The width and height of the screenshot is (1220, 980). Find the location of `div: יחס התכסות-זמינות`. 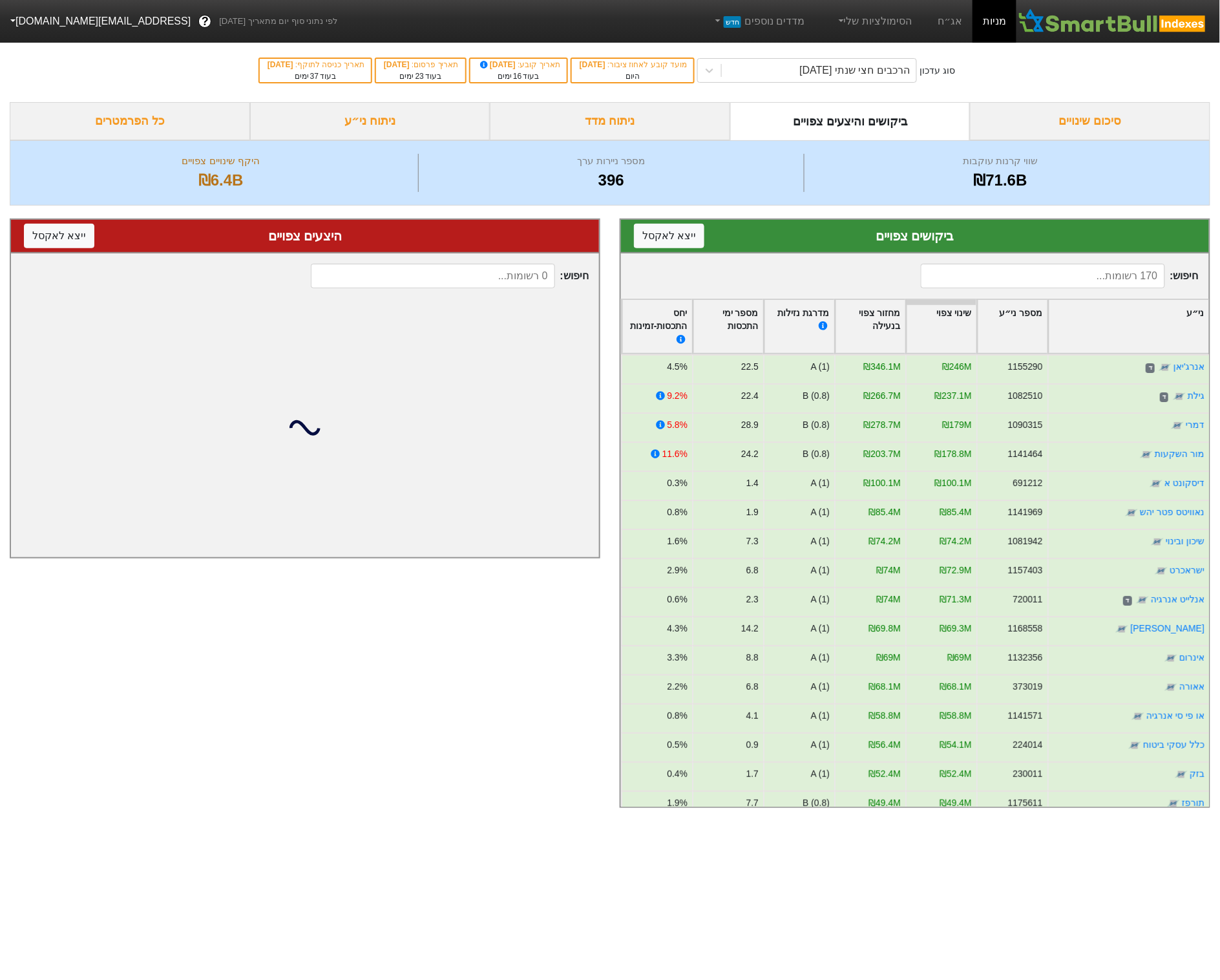

div: יחס התכסות-זמינות is located at coordinates (657, 326).